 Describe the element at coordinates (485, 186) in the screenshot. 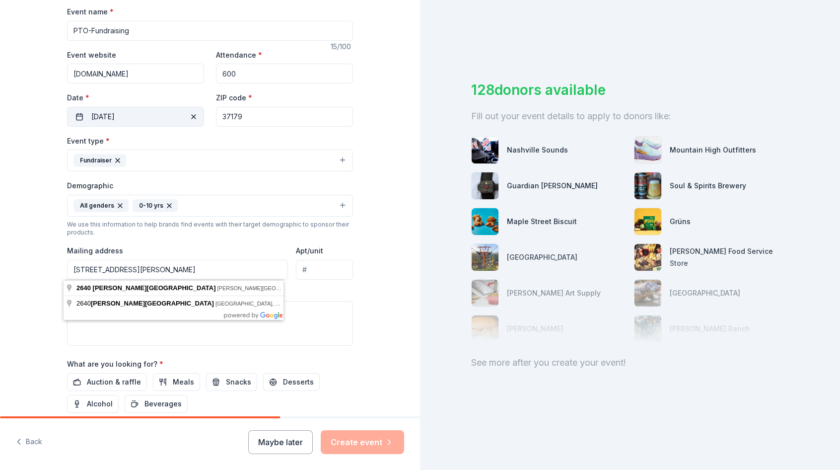

I see `img: photo for Guardian Angel Device` at that location.